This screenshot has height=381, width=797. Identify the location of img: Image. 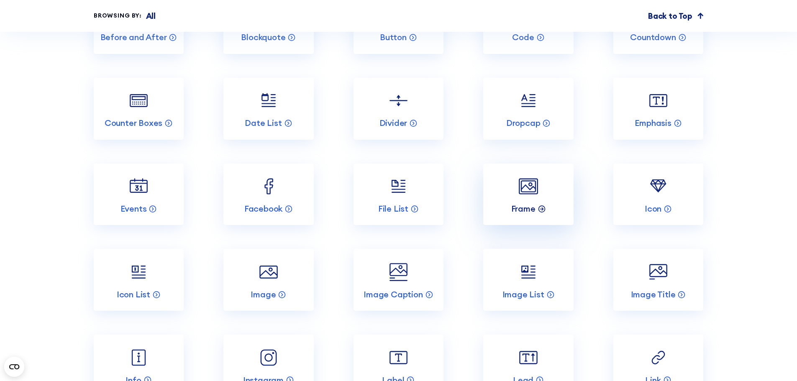
(268, 272).